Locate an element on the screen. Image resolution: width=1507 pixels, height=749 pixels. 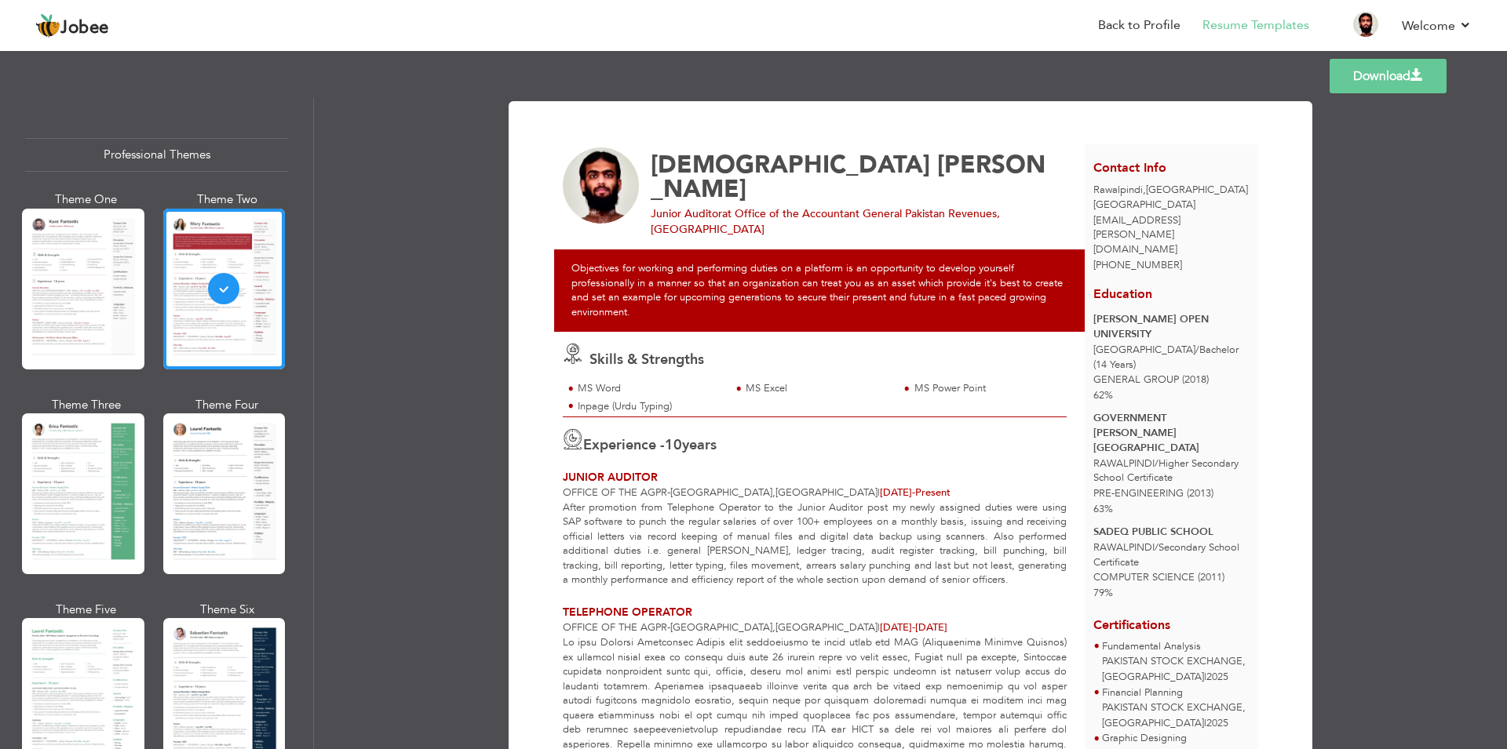
span: GENERAL GROUP is located at coordinates (1136, 380).